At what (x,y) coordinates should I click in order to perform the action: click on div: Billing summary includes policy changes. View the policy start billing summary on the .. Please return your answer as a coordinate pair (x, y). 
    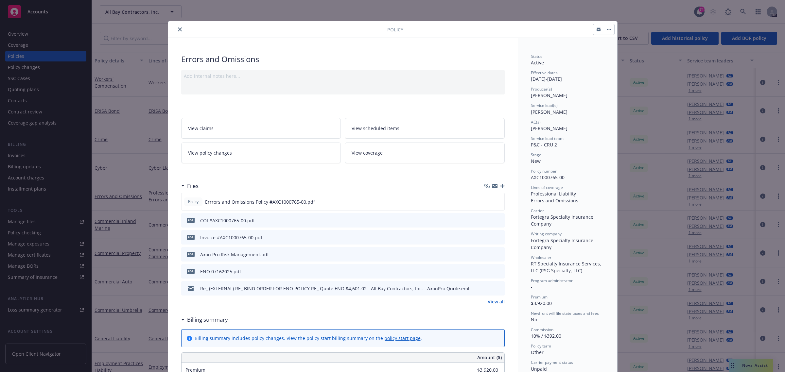
    Looking at the image, I should click on (308, 338).